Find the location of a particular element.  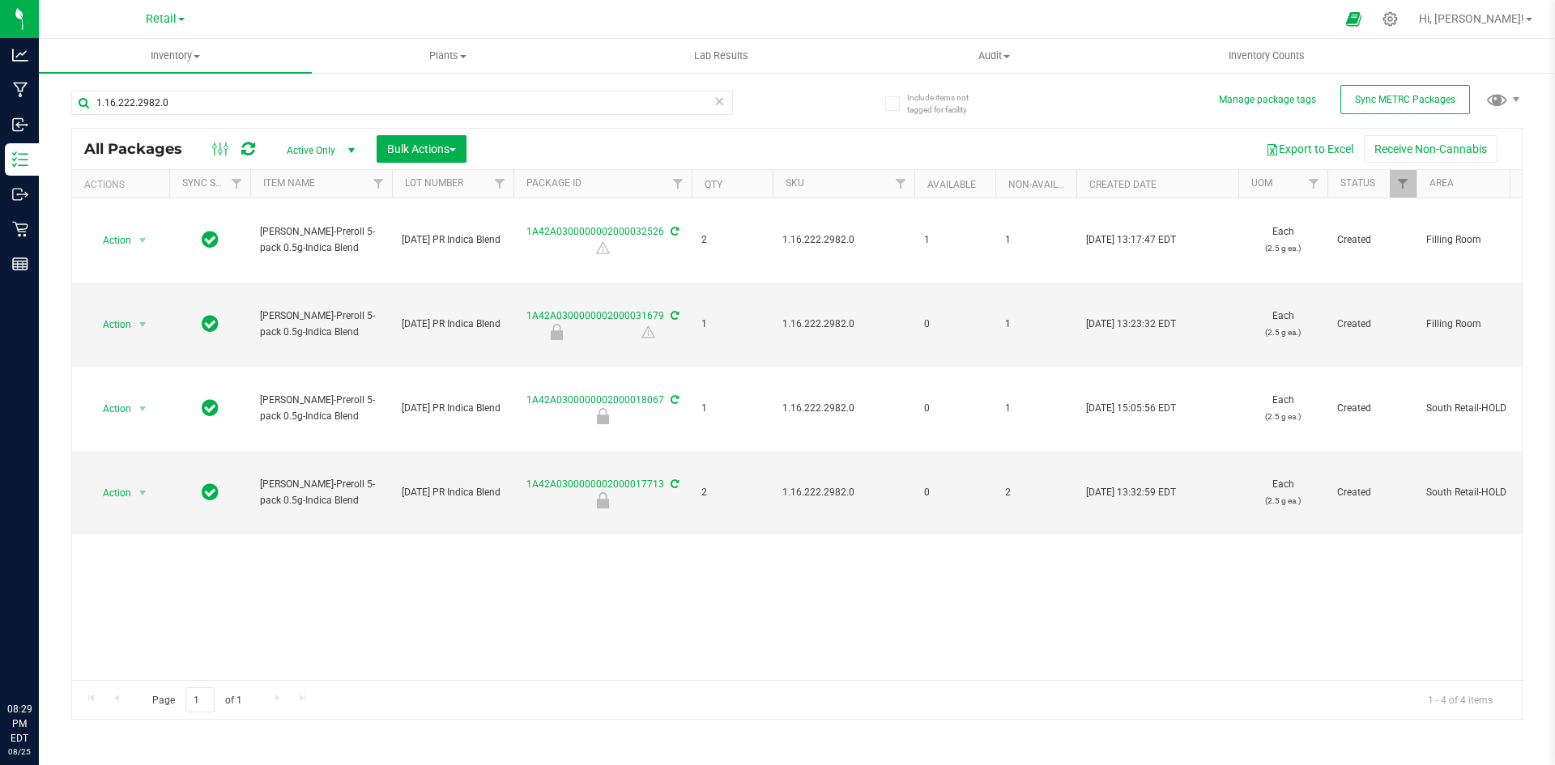

span: Clear is located at coordinates (719, 101).